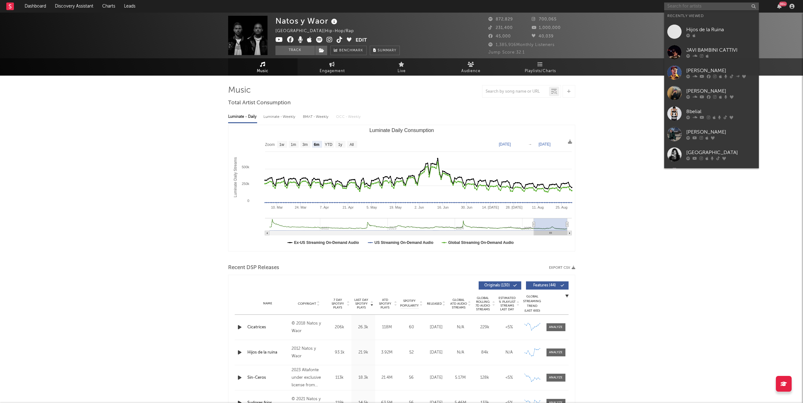 The width and height of the screenshot is (803, 403). What do you see at coordinates (254, 268) in the screenshot?
I see `span: Recent DSP Releases` at bounding box center [254, 268].